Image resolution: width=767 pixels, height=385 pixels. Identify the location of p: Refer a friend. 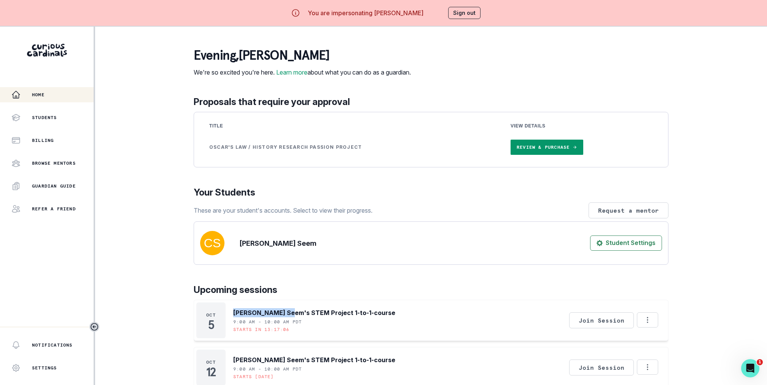
(54, 209).